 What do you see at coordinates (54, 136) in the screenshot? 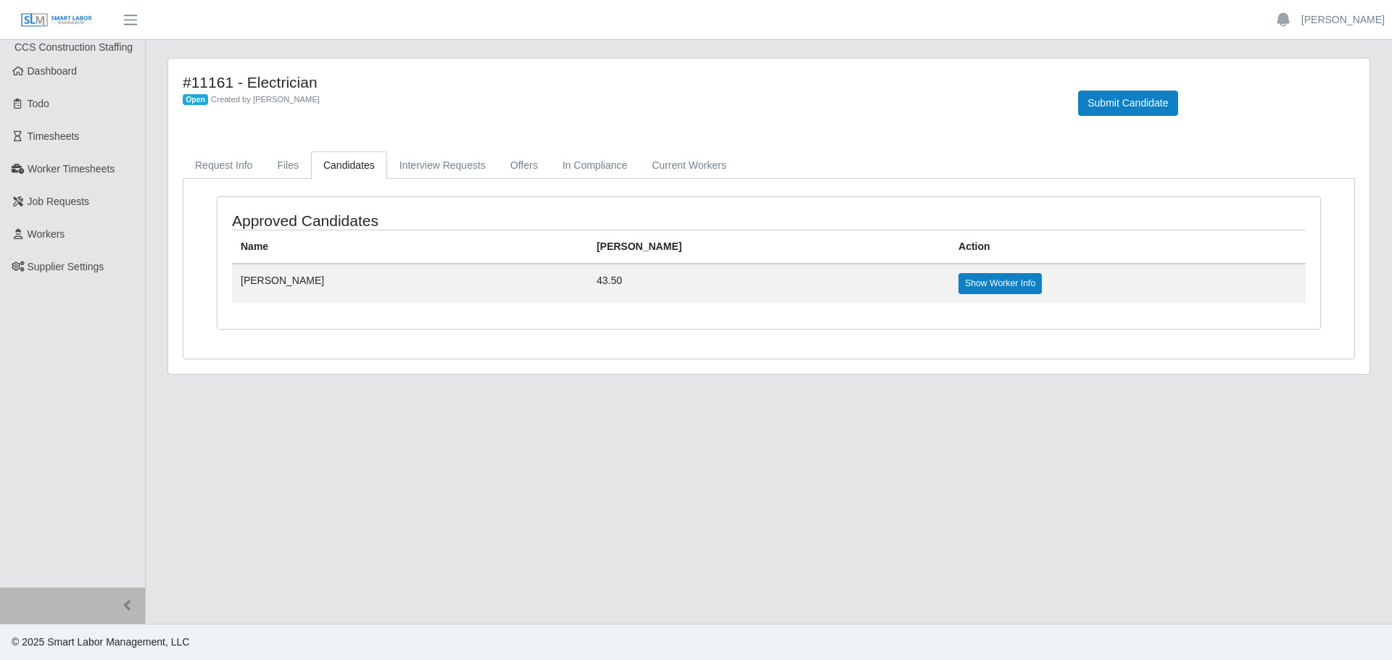
I see `span: Timesheets` at bounding box center [54, 136].